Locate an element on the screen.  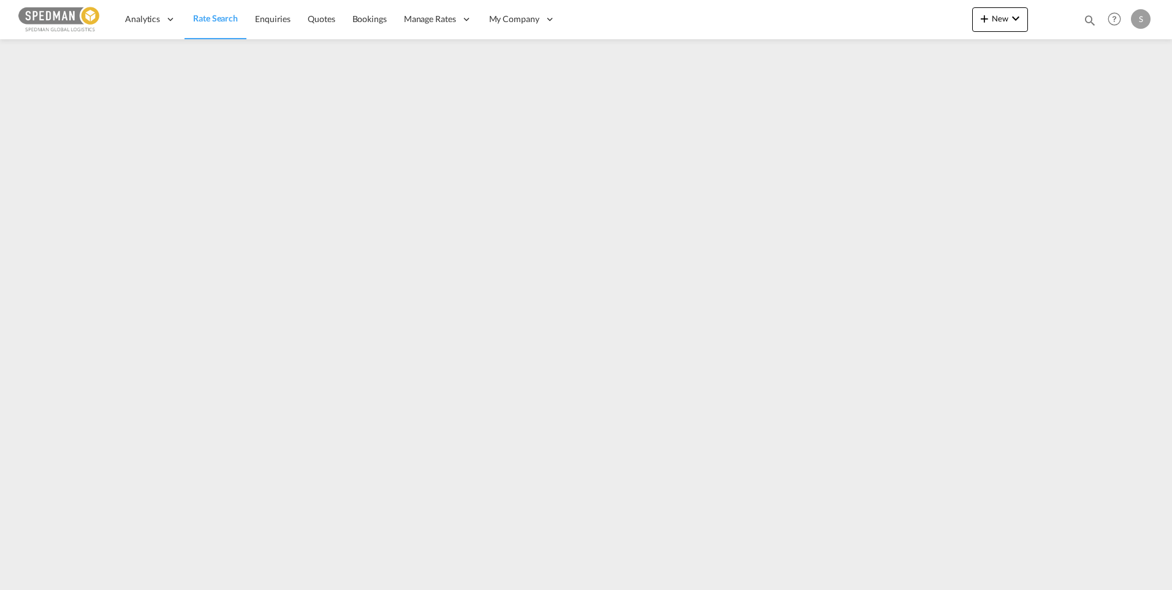
div: icon-magnify is located at coordinates (1090, 23).